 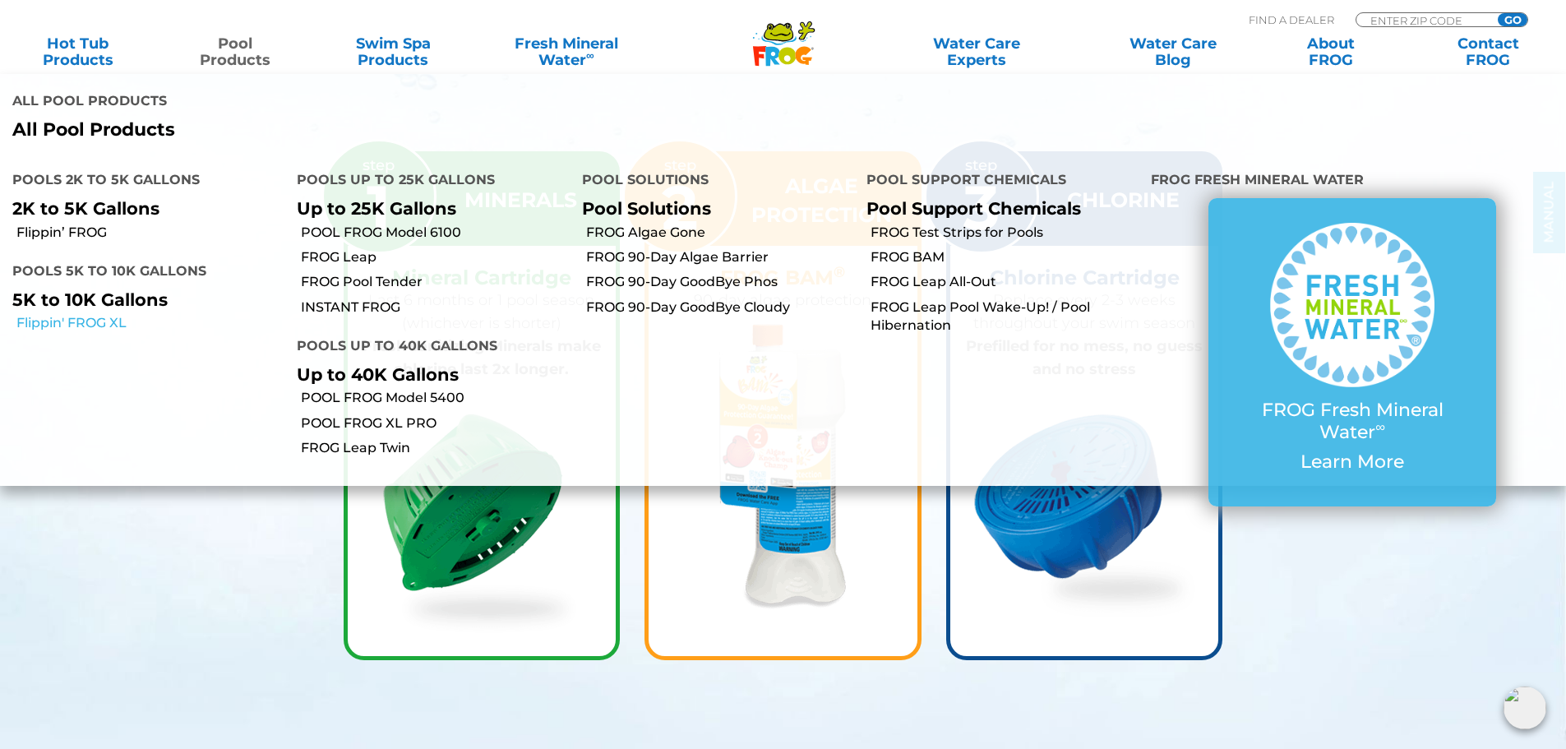 I want to click on a: FROG Fresh Mineral Water∞ Learn More, so click(x=1352, y=352).